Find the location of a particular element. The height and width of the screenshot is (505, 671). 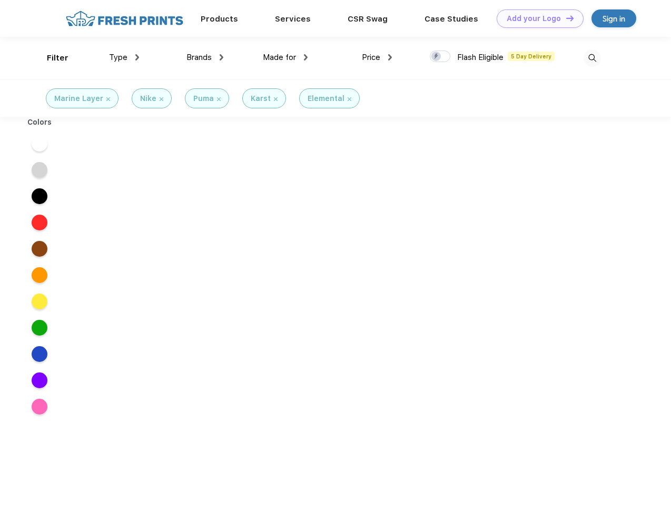

span: Type is located at coordinates (118, 57).